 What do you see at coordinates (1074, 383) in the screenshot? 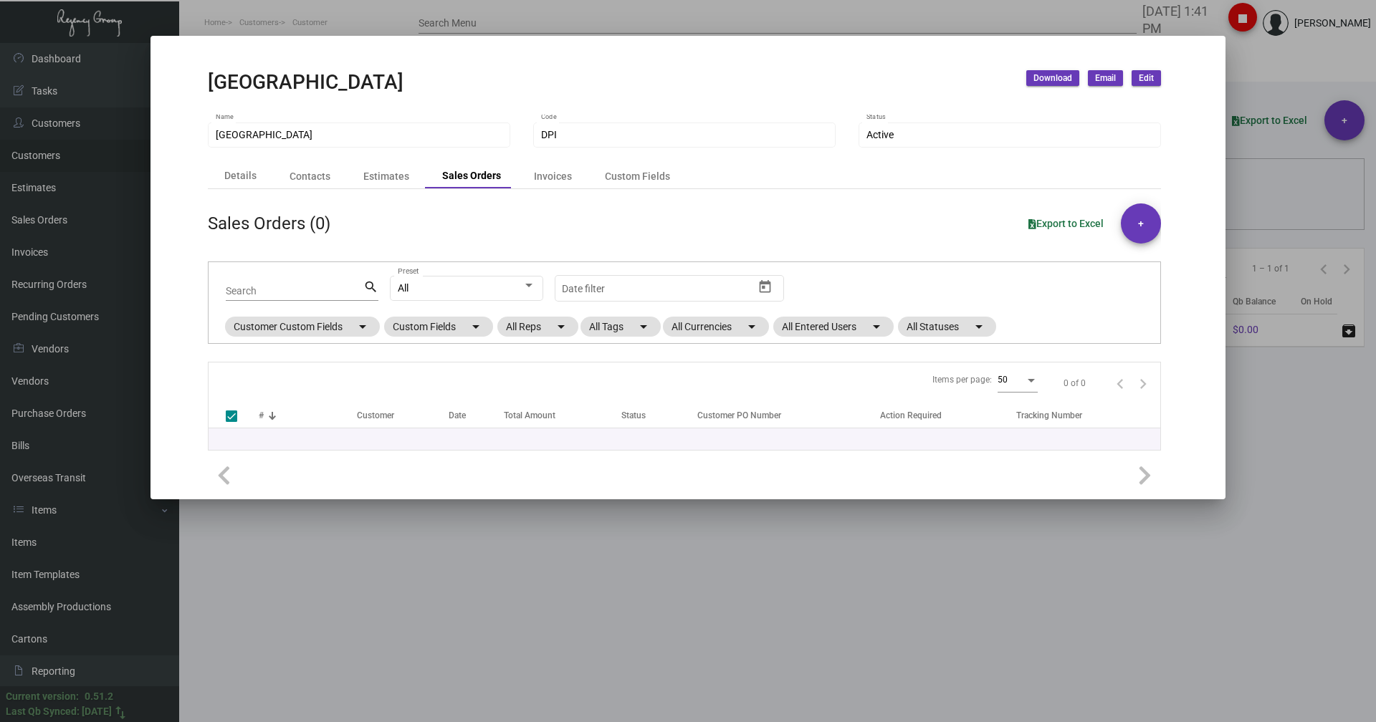
I see `div: 0 of 0` at bounding box center [1074, 383].